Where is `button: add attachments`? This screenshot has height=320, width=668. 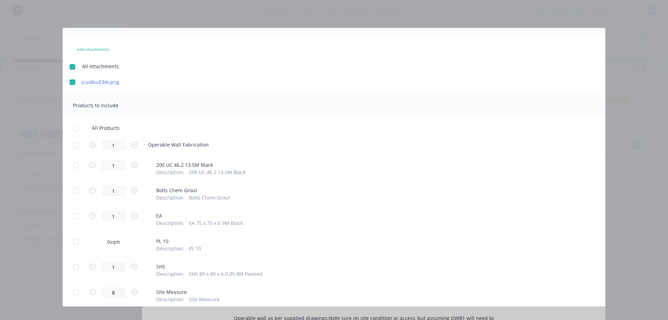 button: add attachments is located at coordinates (93, 49).